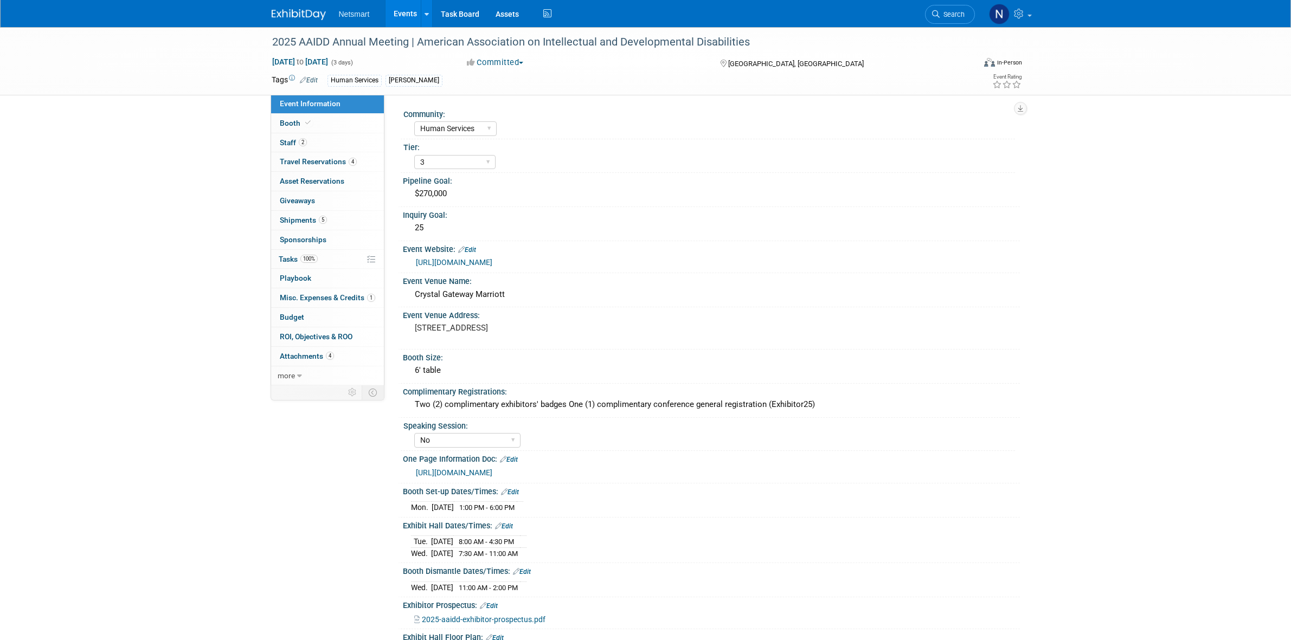 The height and width of the screenshot is (640, 1291). Describe the element at coordinates (711, 194) in the screenshot. I see `div: $270,000` at that location.